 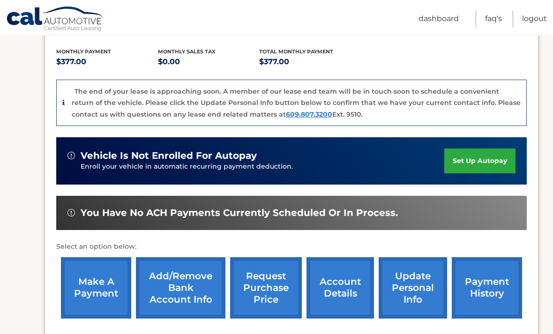 I want to click on a: account details, so click(x=340, y=288).